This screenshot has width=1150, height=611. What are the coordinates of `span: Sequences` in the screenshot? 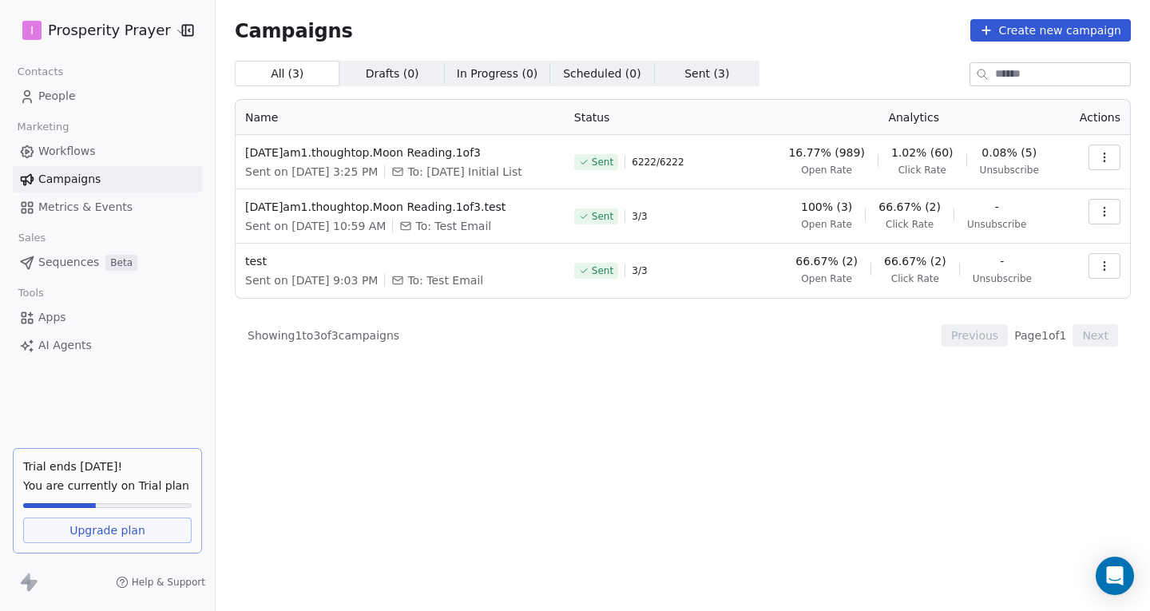 It's located at (69, 262).